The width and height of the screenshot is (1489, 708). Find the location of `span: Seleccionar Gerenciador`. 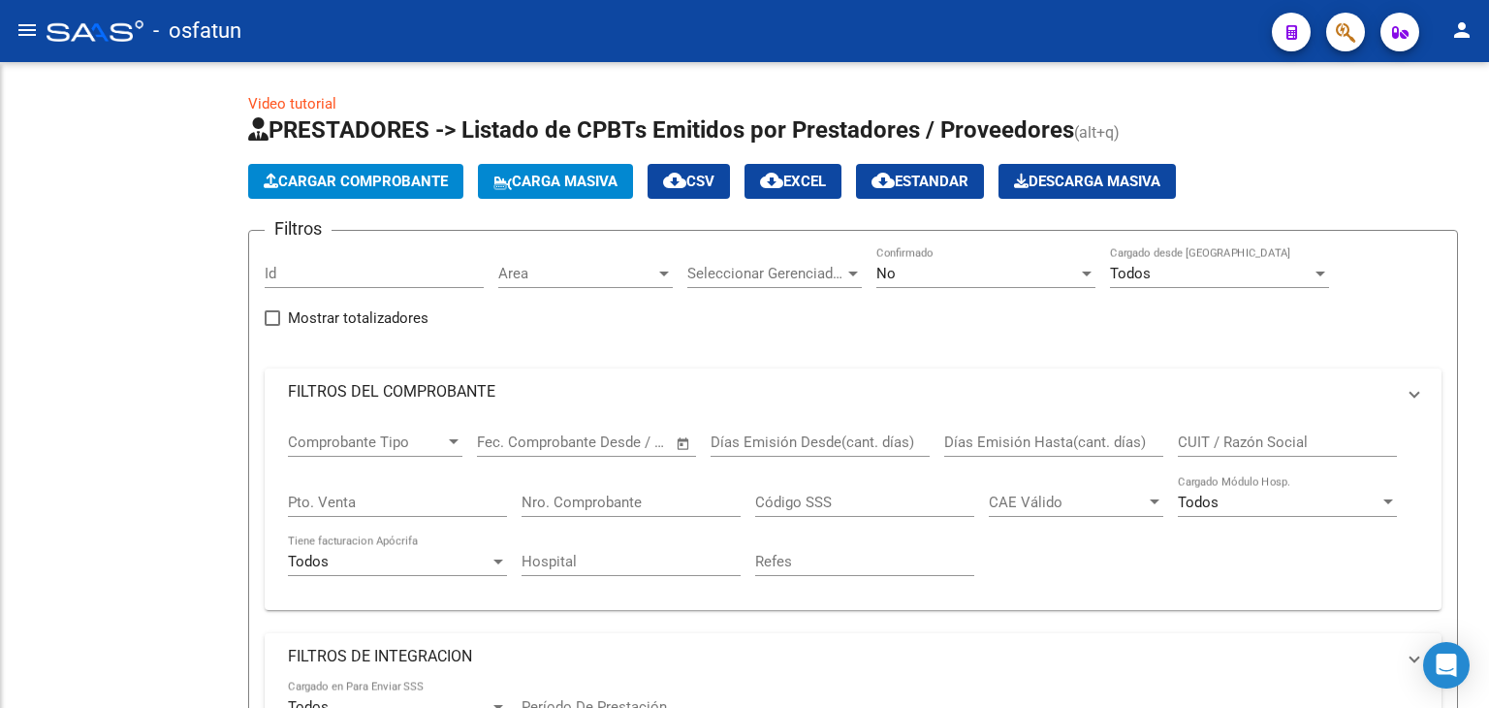

span: Seleccionar Gerenciador is located at coordinates (766, 273).